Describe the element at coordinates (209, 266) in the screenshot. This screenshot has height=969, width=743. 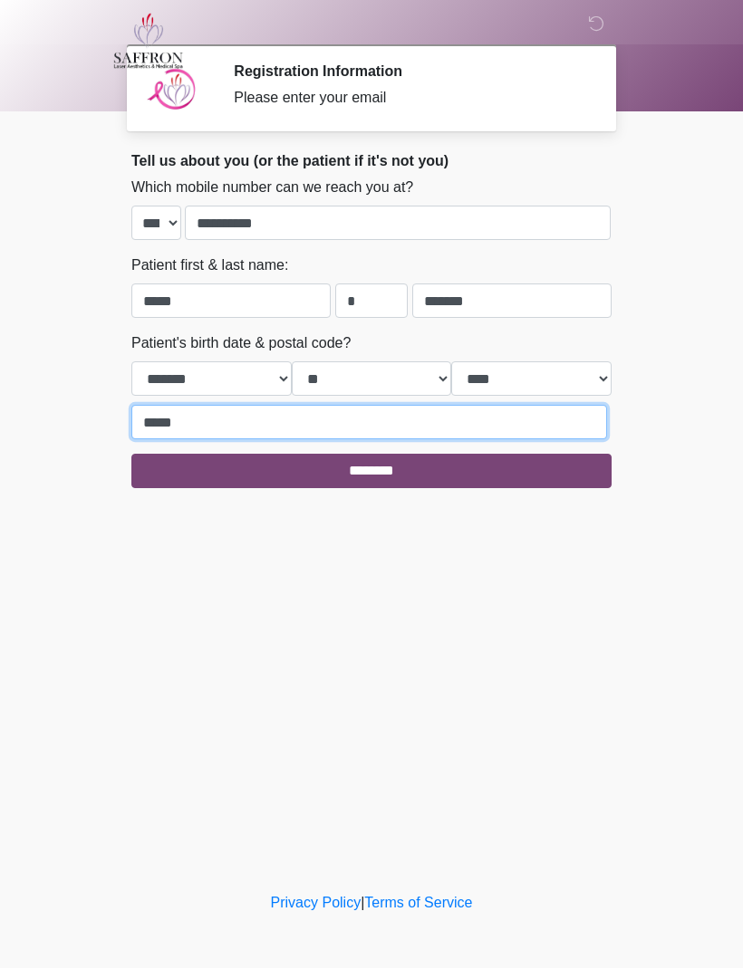
I see `label: Patient first & last name:` at that location.